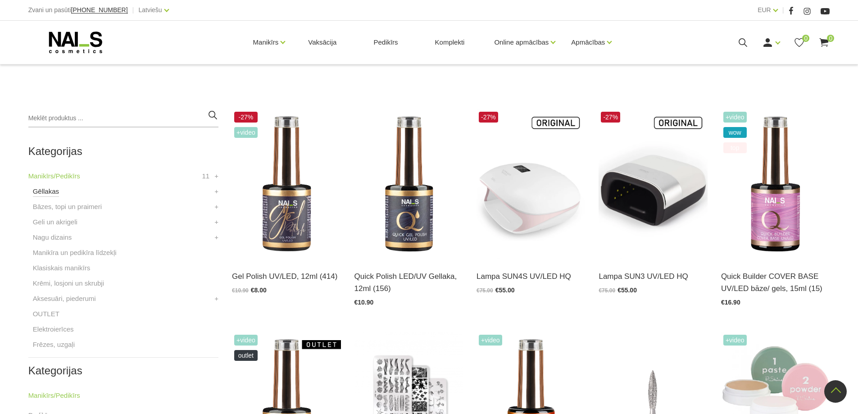 The image size is (858, 414). Describe the element at coordinates (735, 148) in the screenshot. I see `span: top` at that location.